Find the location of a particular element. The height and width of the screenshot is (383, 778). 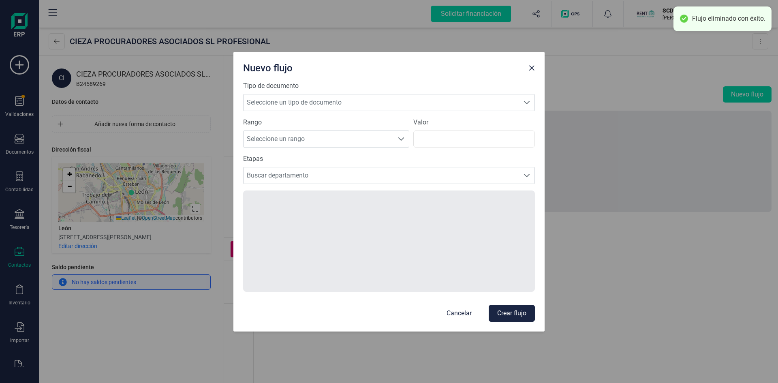

p: Cancelar is located at coordinates (459, 313).